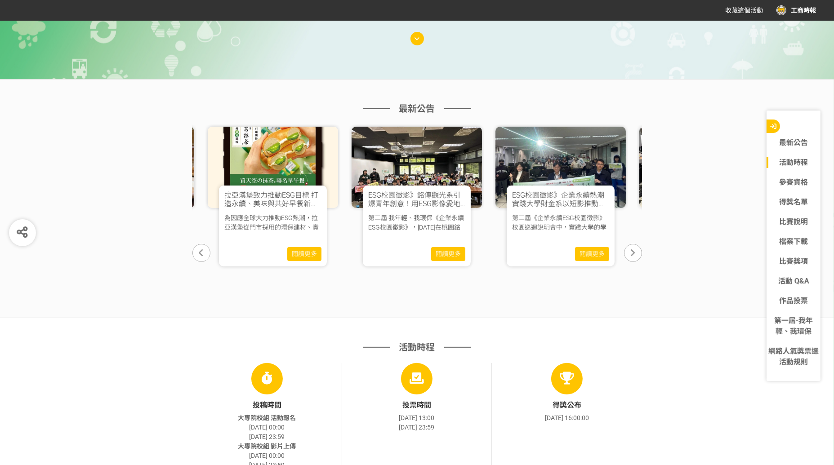 Image resolution: width=834 pixels, height=465 pixels. What do you see at coordinates (266, 446) in the screenshot?
I see `span: 大專院校組 影片上傳` at bounding box center [266, 446].